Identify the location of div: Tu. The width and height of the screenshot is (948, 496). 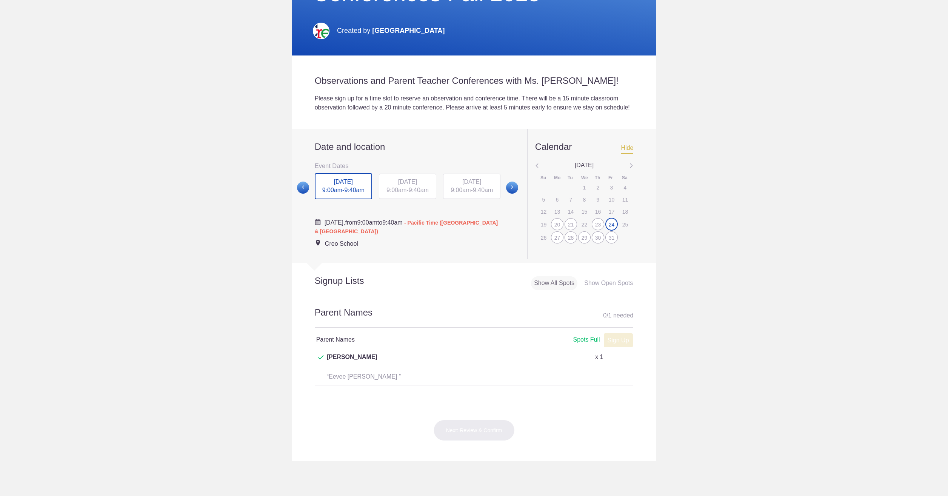
(570, 178).